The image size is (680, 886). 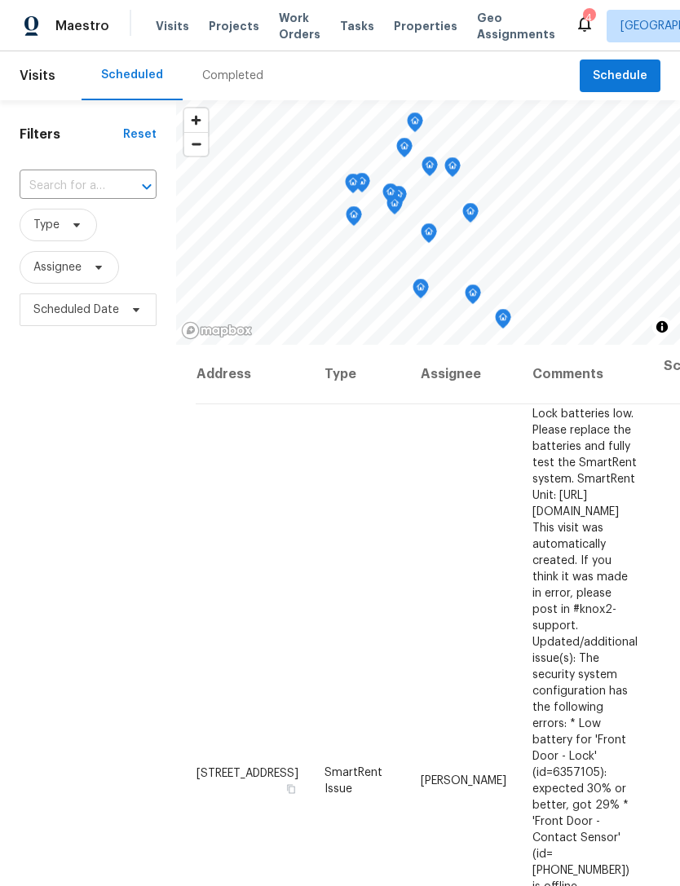 What do you see at coordinates (425, 26) in the screenshot?
I see `span: Properties` at bounding box center [425, 26].